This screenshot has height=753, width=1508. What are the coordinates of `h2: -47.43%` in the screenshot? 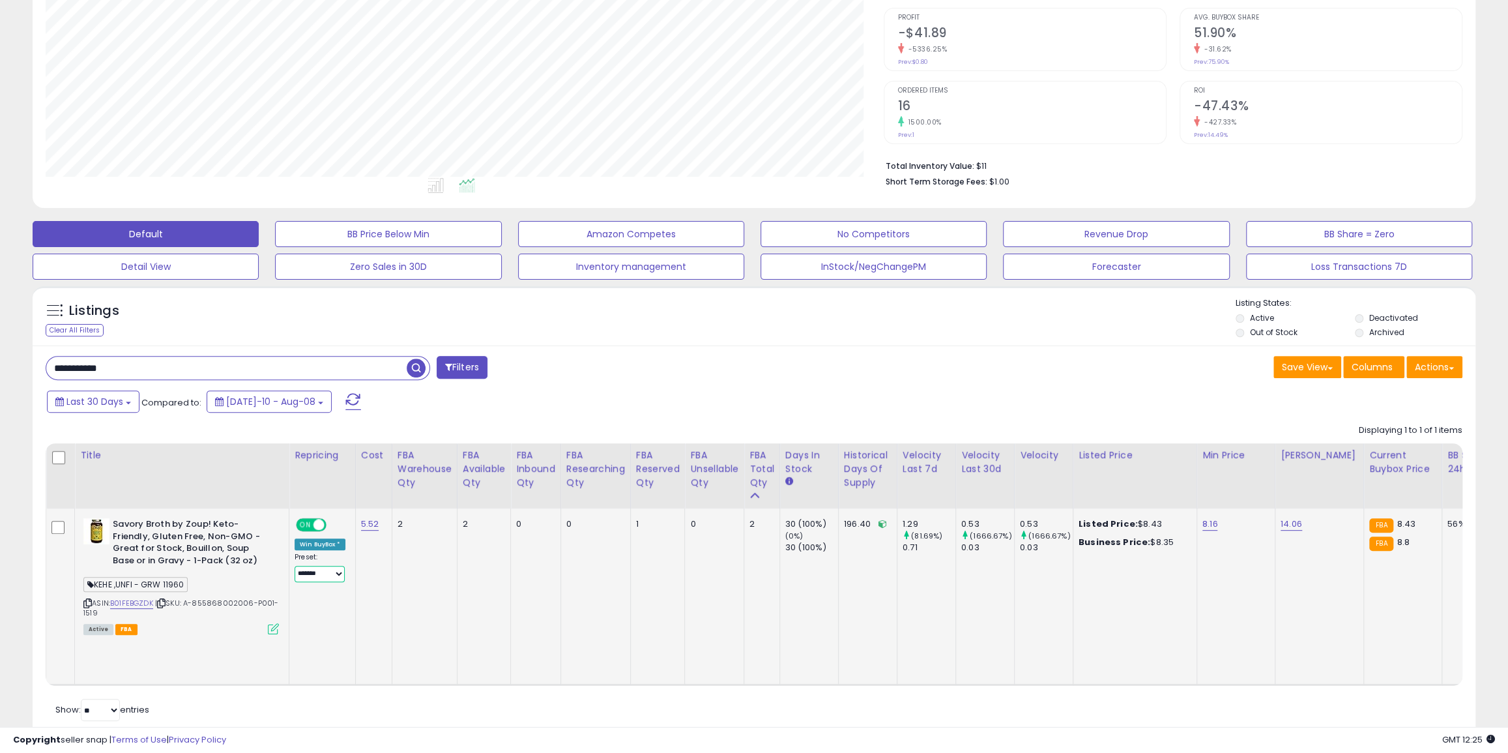 It's located at (1327, 107).